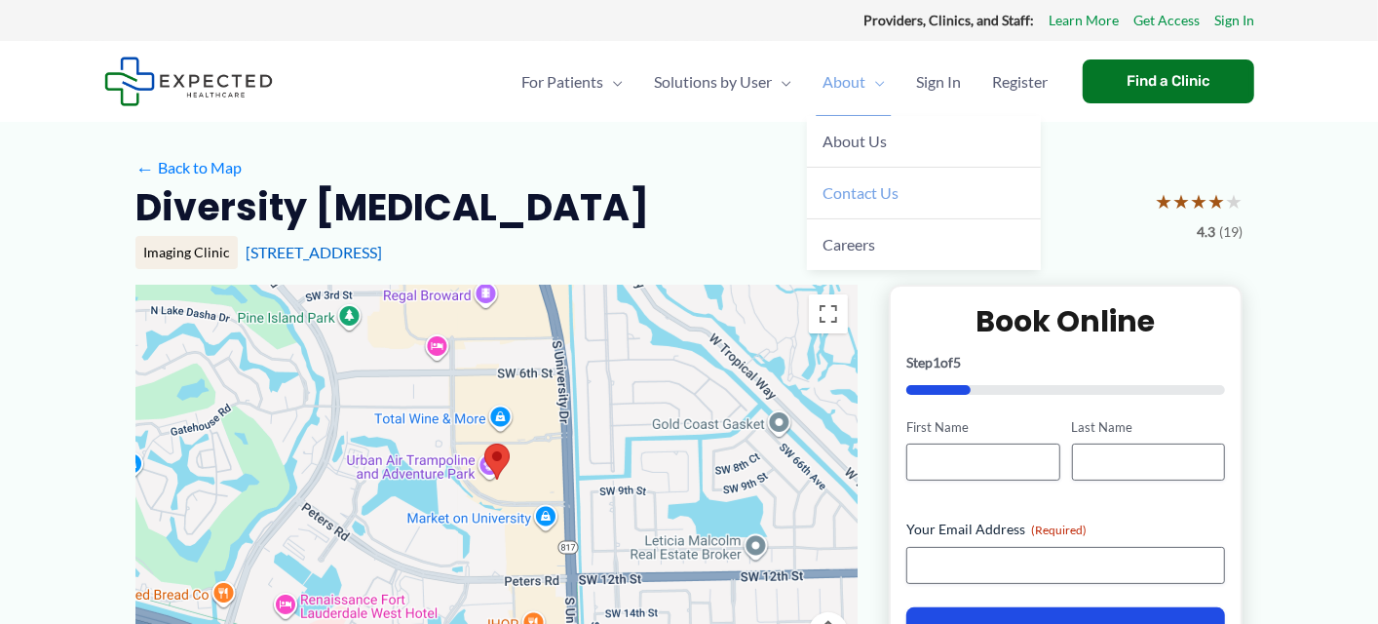 The height and width of the screenshot is (624, 1378). Describe the element at coordinates (1084, 20) in the screenshot. I see `a: Learn More` at that location.